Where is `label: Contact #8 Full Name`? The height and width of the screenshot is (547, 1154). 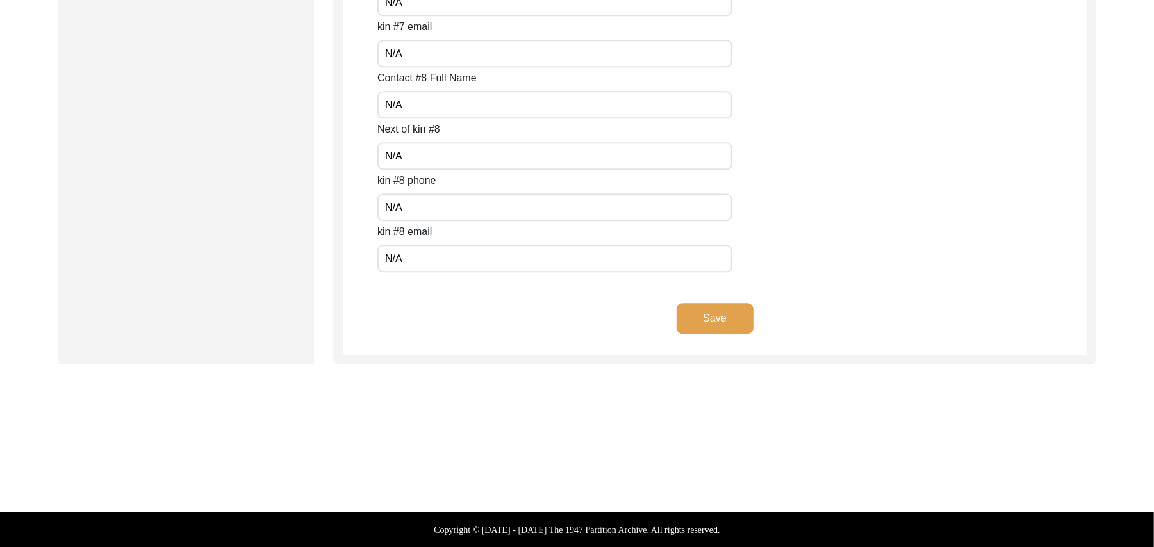
label: Contact #8 Full Name is located at coordinates (427, 78).